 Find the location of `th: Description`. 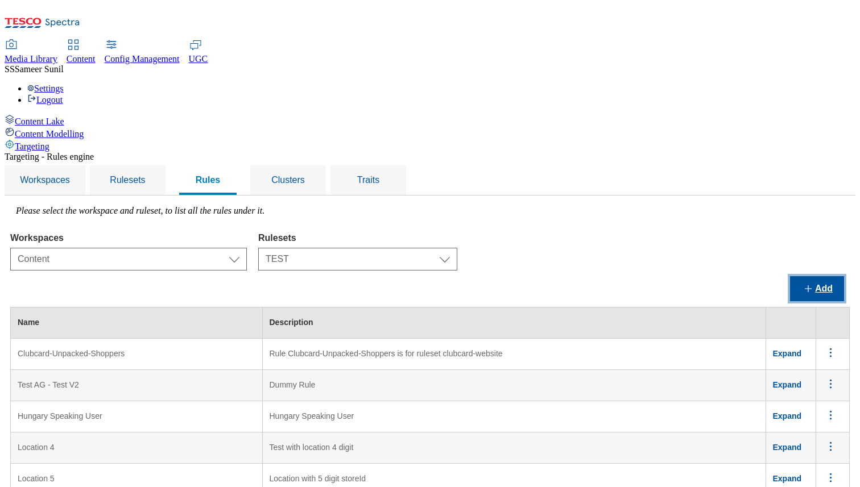

th: Description is located at coordinates (514, 323).